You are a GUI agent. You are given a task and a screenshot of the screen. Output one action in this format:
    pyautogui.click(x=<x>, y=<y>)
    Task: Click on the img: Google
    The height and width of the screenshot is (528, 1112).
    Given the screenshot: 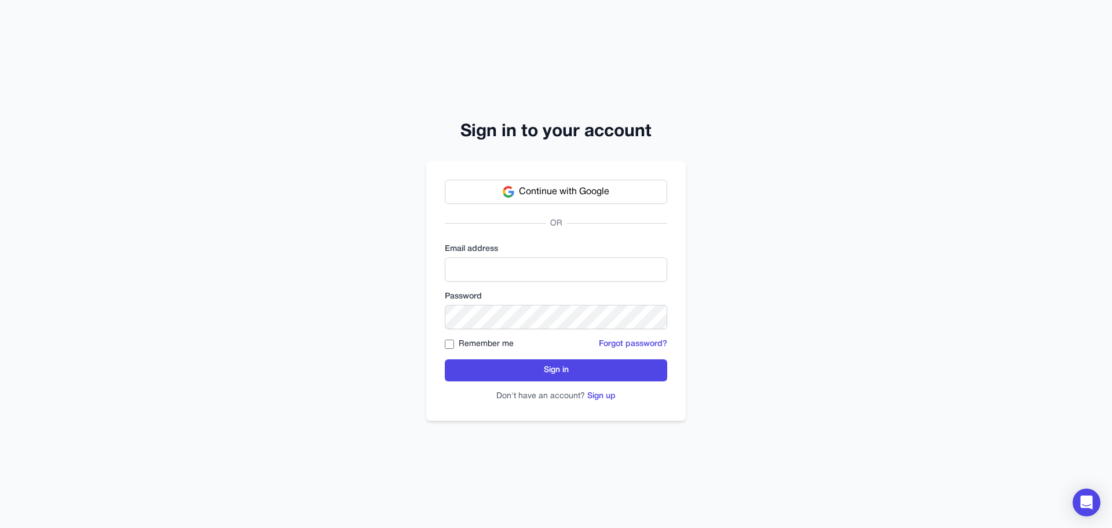 What is the action you would take?
    pyautogui.click(x=509, y=192)
    